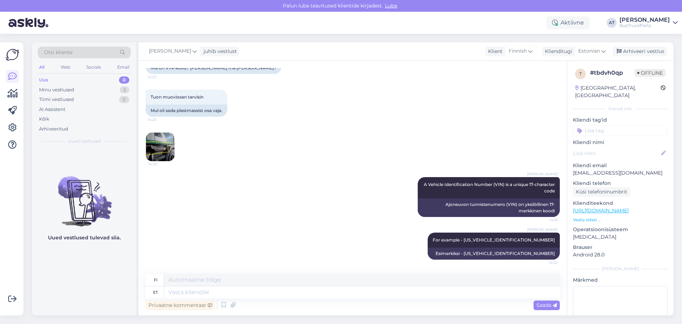 This screenshot has height=324, width=682. I want to click on span: t, so click(581, 74).